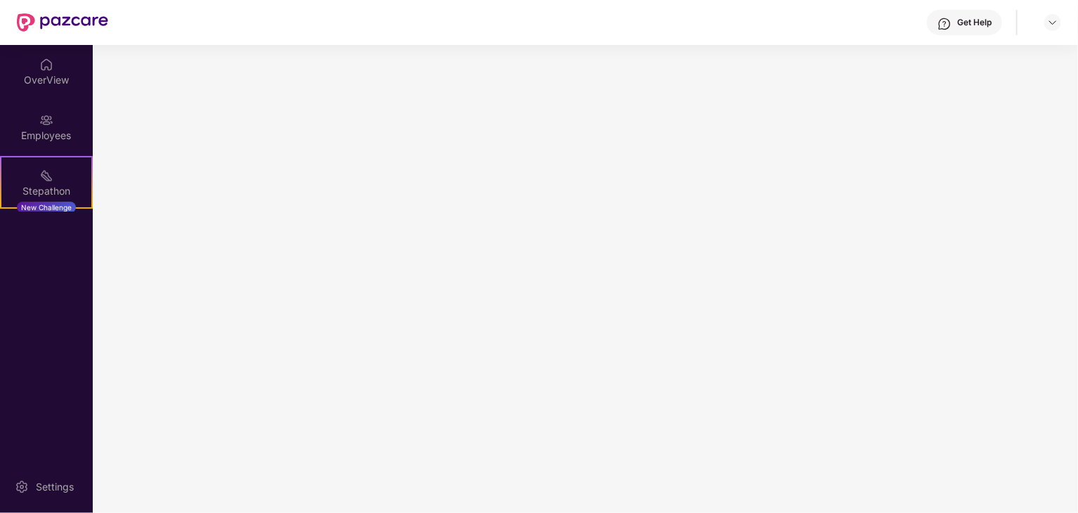 The height and width of the screenshot is (513, 1078). Describe the element at coordinates (974, 22) in the screenshot. I see `div: Get Help` at that location.